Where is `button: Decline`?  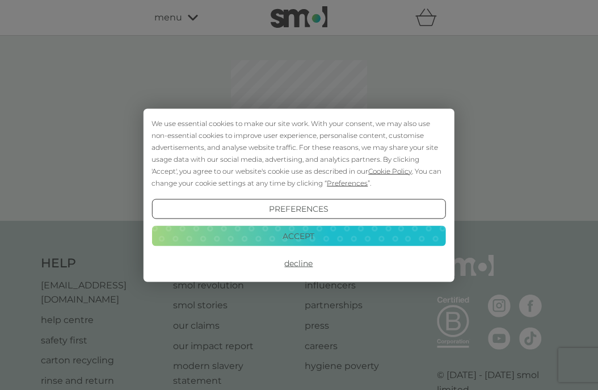
button: Decline is located at coordinates (299, 263).